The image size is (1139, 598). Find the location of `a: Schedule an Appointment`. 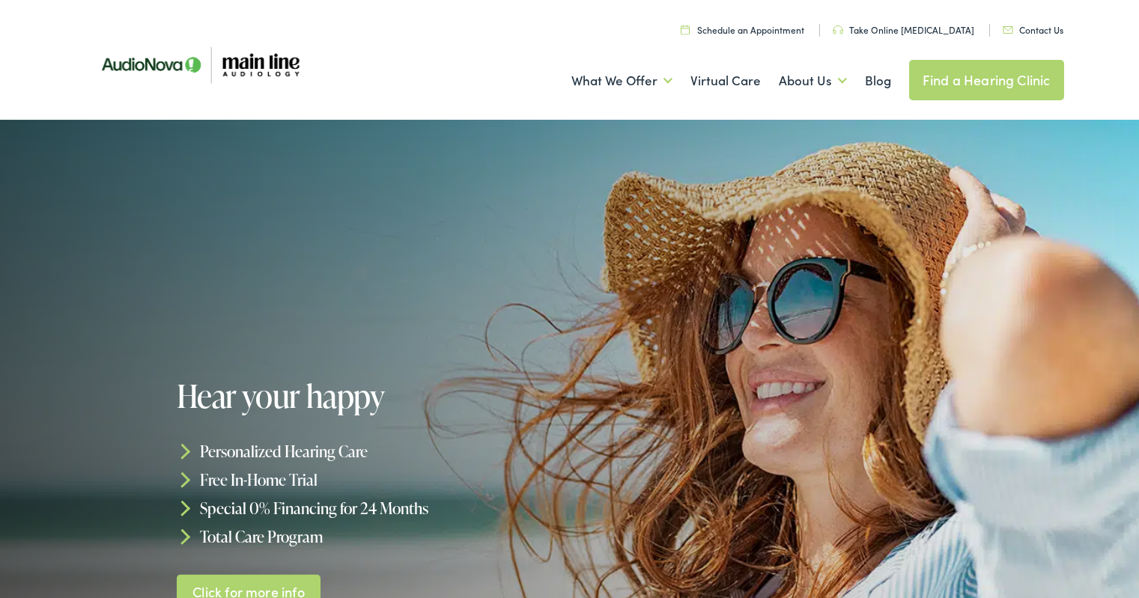

a: Schedule an Appointment is located at coordinates (742, 29).